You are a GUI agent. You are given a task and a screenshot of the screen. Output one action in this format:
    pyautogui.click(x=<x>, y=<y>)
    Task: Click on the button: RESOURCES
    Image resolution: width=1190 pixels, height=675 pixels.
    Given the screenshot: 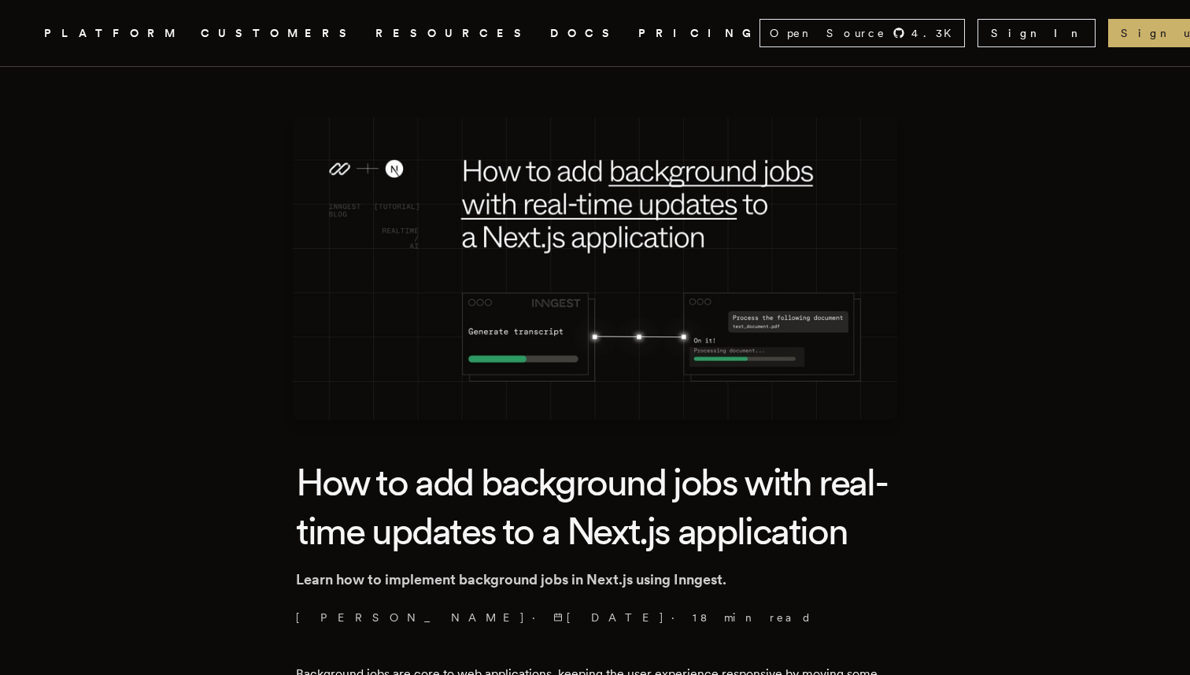 What is the action you would take?
    pyautogui.click(x=453, y=33)
    